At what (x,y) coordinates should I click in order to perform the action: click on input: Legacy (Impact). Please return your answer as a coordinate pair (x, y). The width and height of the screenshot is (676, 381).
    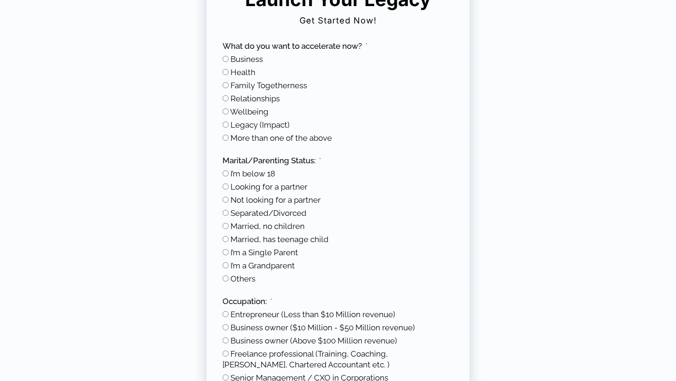
    Looking at the image, I should click on (225, 124).